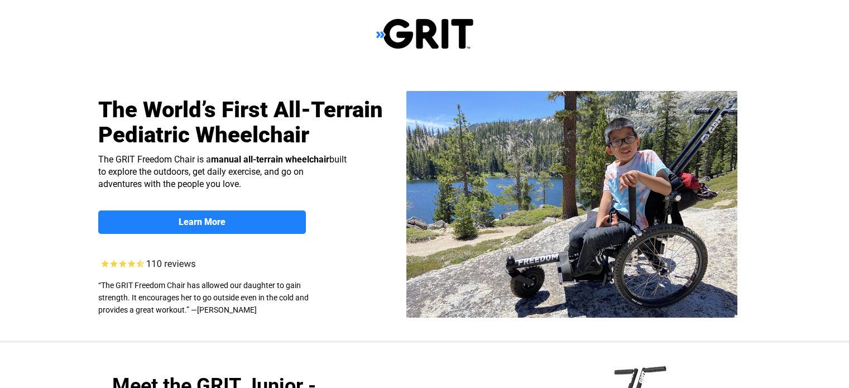 This screenshot has width=849, height=388. What do you see at coordinates (202, 222) in the screenshot?
I see `a: Learn More` at bounding box center [202, 222].